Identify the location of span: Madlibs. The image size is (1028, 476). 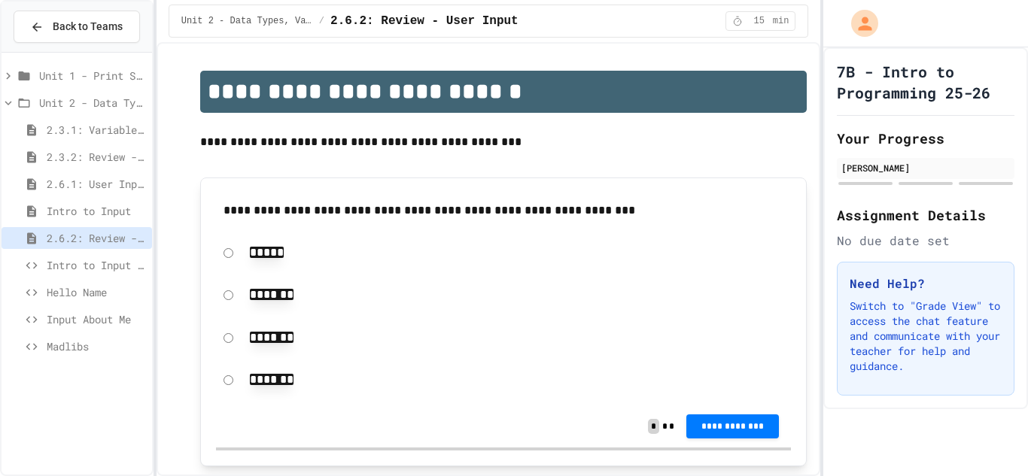
(96, 346).